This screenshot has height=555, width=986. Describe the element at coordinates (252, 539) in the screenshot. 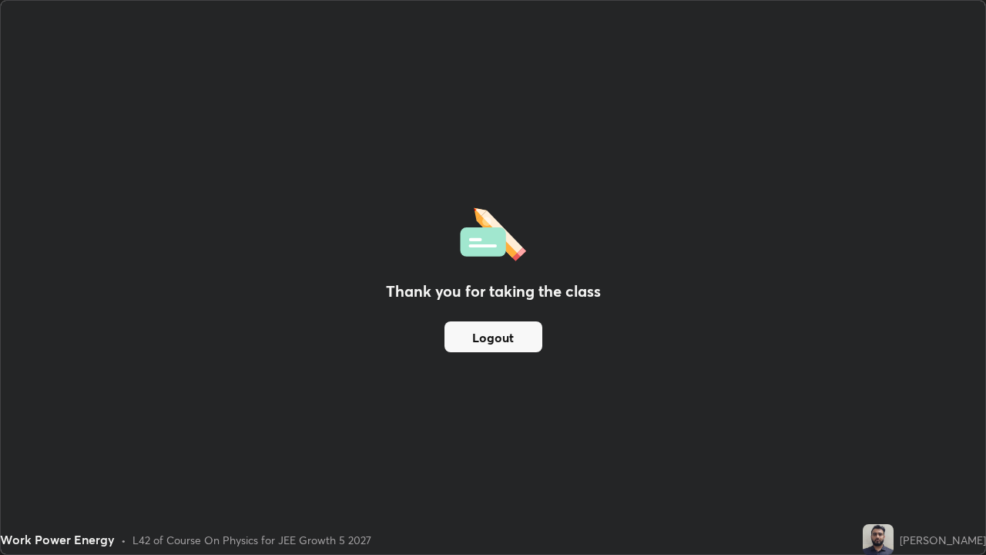

I see `div: L42 of Course On Physics for JEE Growth 5 2027` at that location.